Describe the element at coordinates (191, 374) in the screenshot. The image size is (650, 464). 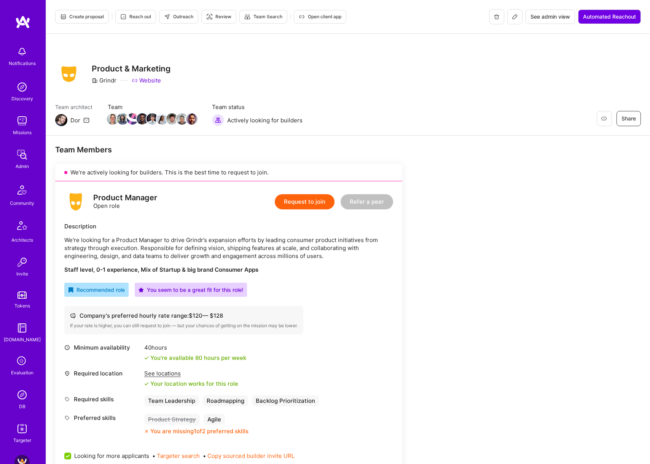
I see `div: See locations` at that location.